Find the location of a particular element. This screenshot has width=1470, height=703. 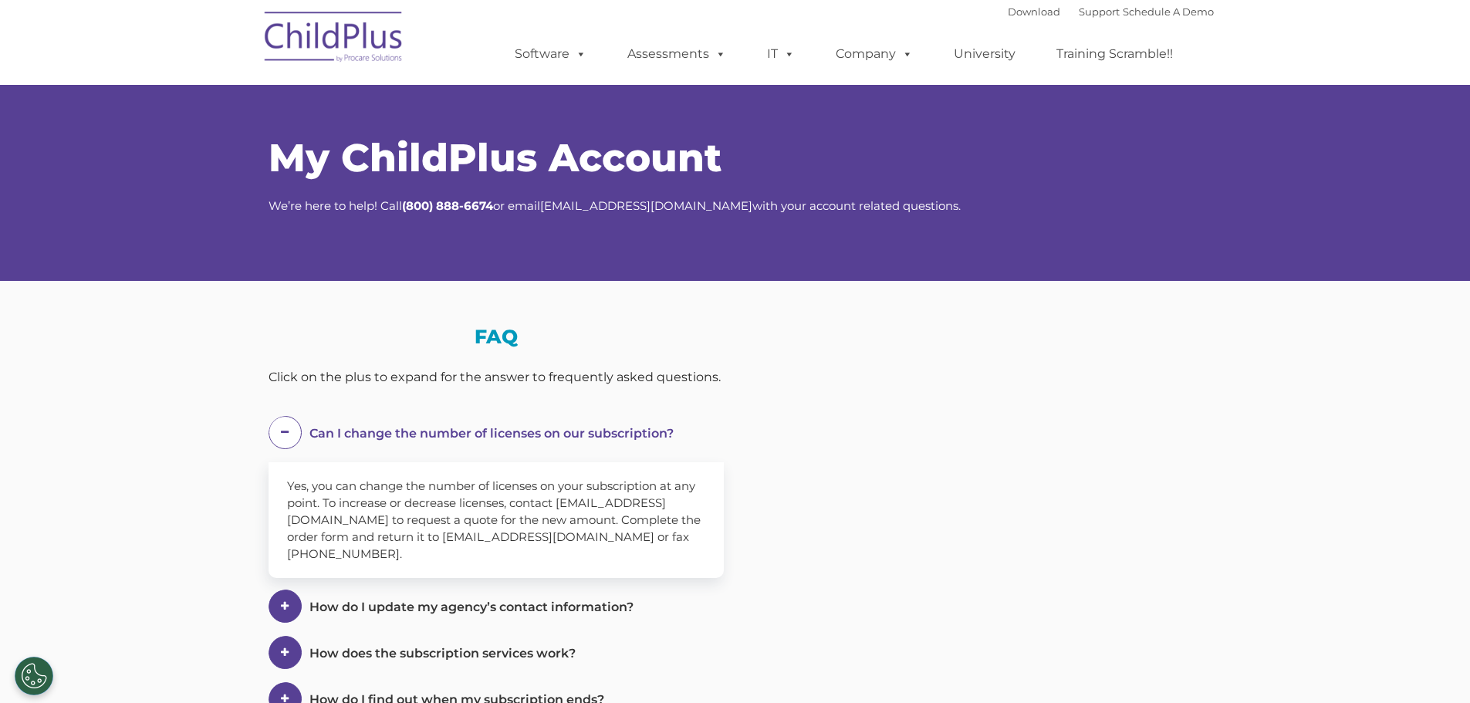

a: Software is located at coordinates (550, 54).